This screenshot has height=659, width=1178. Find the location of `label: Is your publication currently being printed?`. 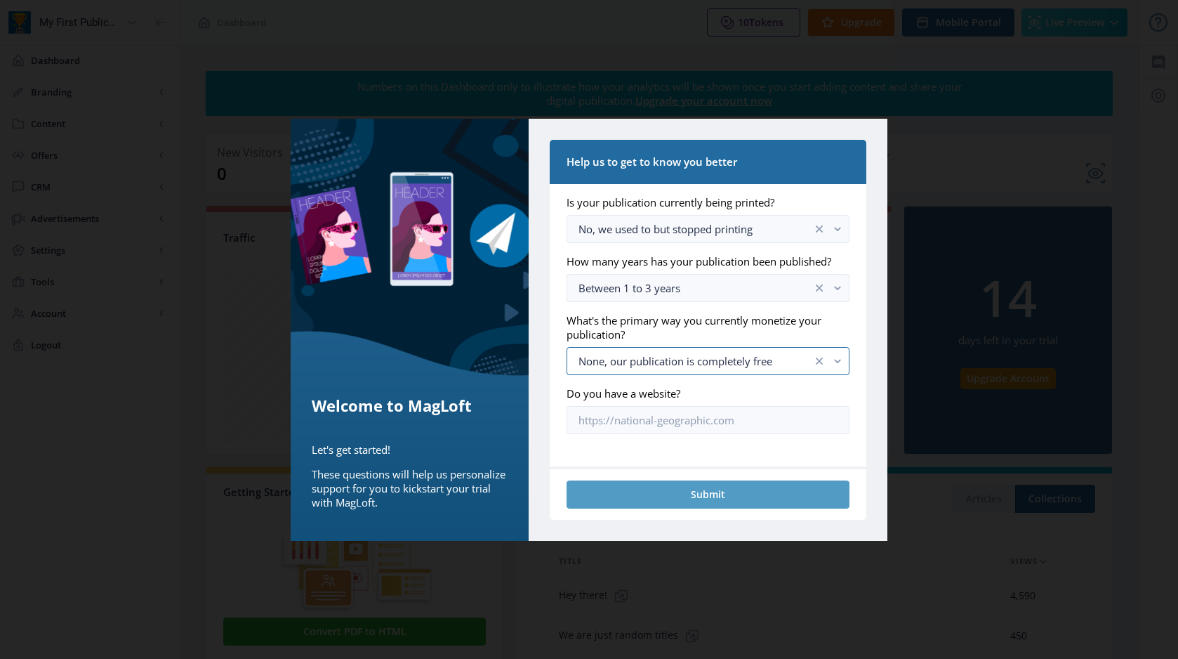

label: Is your publication currently being printed? is located at coordinates (702, 202).